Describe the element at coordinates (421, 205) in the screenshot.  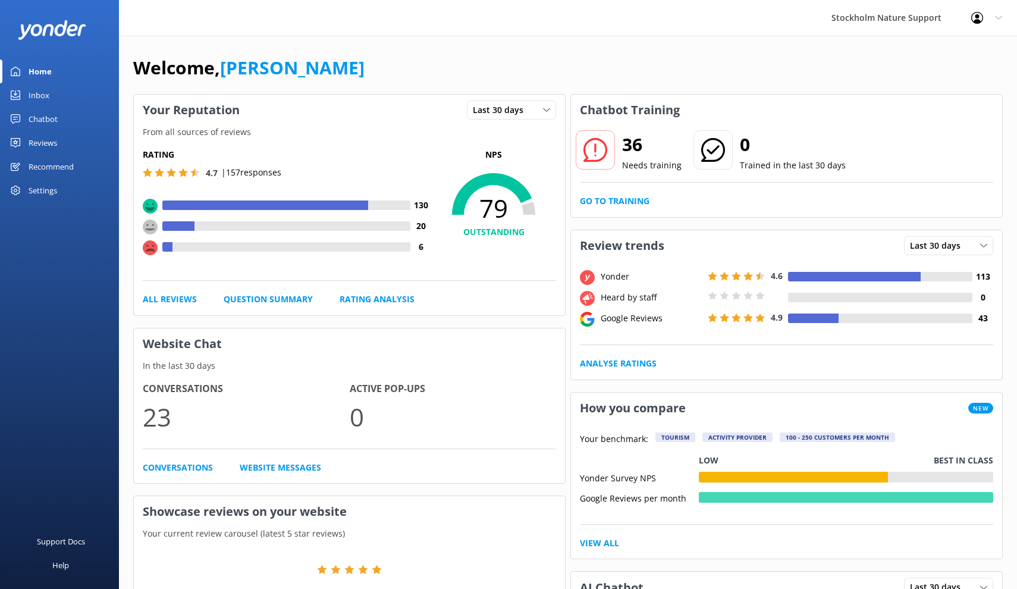
I see `h4: 130` at that location.